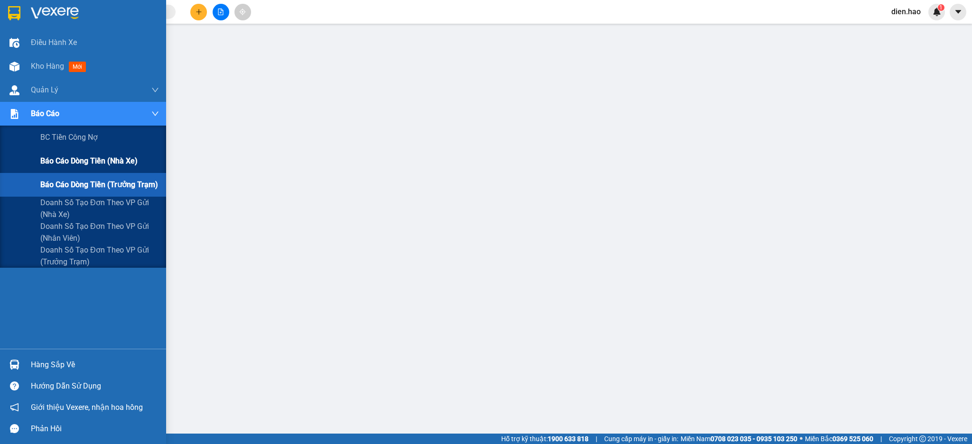  Describe the element at coordinates (242, 12) in the screenshot. I see `span: aim` at that location.